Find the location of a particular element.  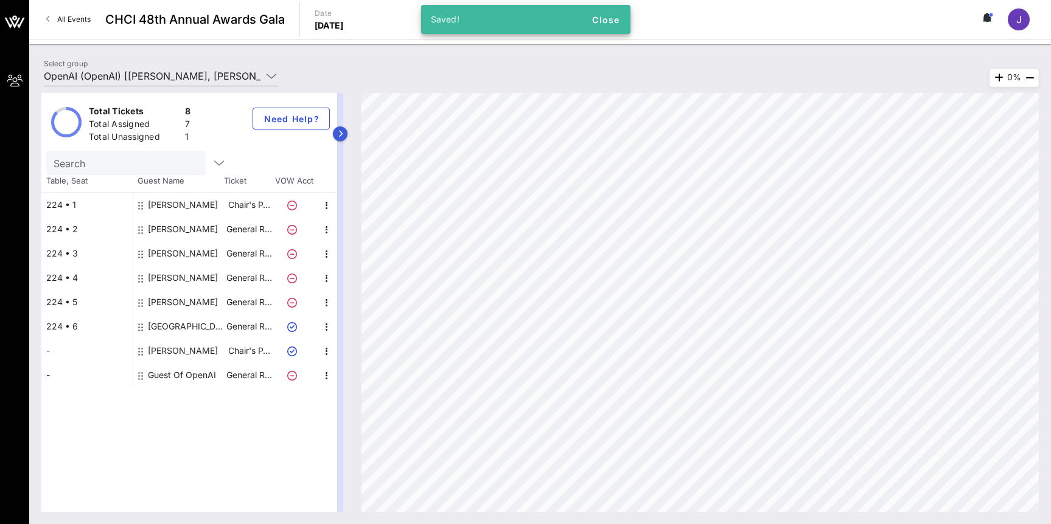

span: Saved! is located at coordinates (445, 19).